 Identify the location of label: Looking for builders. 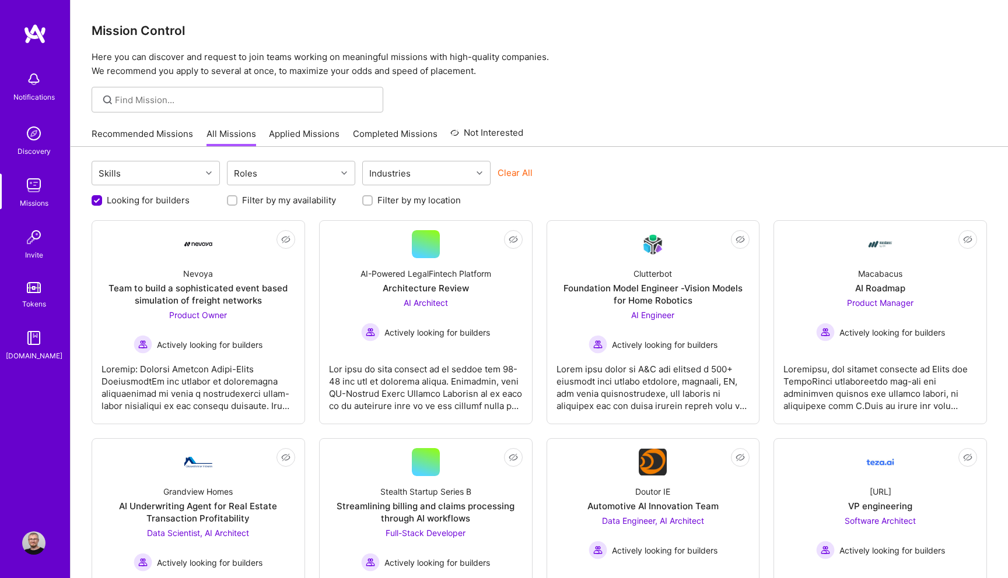
(148, 200).